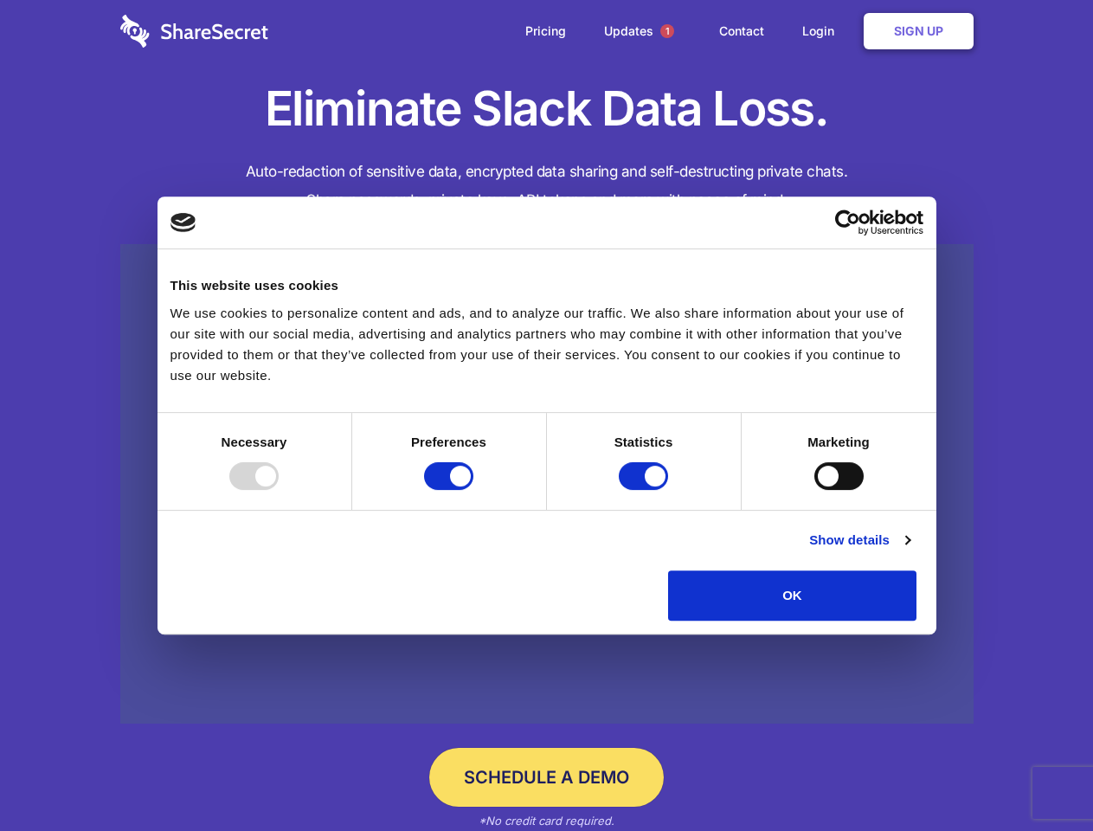 The width and height of the screenshot is (1093, 831). Describe the element at coordinates (547, 344) in the screenshot. I see `div: We use cookies to personalize content and ads, and to analyze our traffic. We also share informat...` at that location.